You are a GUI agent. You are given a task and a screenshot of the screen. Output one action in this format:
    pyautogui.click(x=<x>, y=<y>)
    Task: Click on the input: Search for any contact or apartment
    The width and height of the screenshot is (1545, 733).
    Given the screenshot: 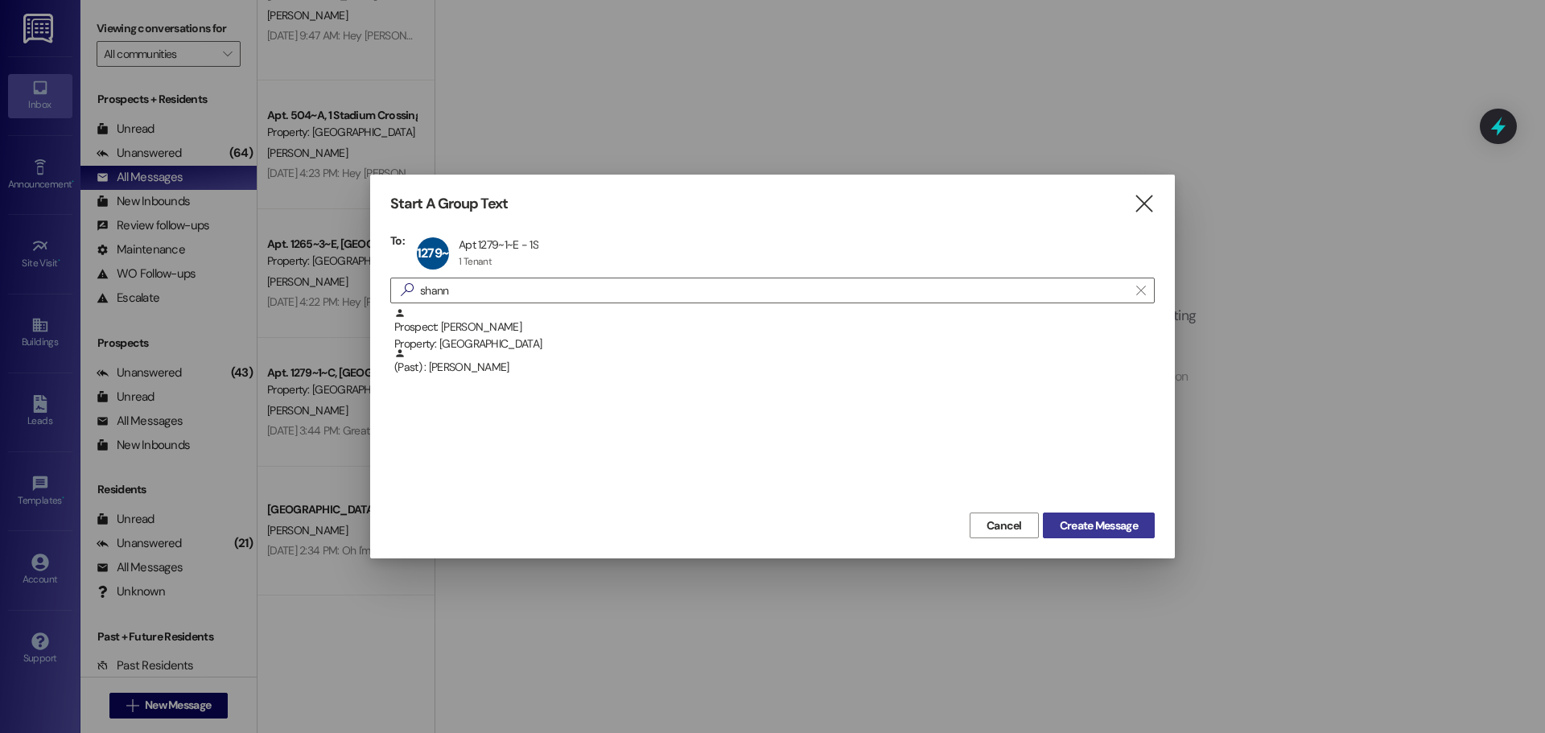 What is the action you would take?
    pyautogui.click(x=774, y=290)
    